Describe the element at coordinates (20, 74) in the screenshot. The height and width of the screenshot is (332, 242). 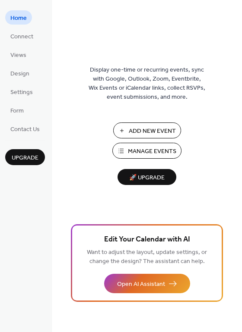
I see `span: Design` at that location.